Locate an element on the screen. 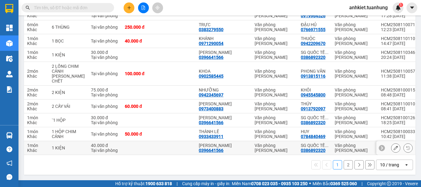 Image resolution: width=421 pixels, height=187 pixels. div: KHÁNH is located at coordinates (215, 39).